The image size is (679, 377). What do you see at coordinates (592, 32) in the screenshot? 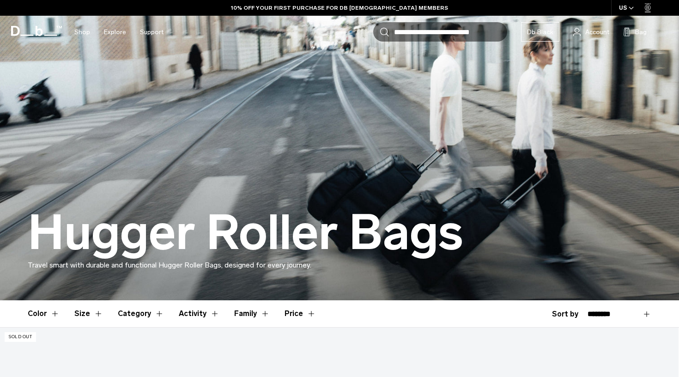
I see `a: Account` at bounding box center [592, 32].